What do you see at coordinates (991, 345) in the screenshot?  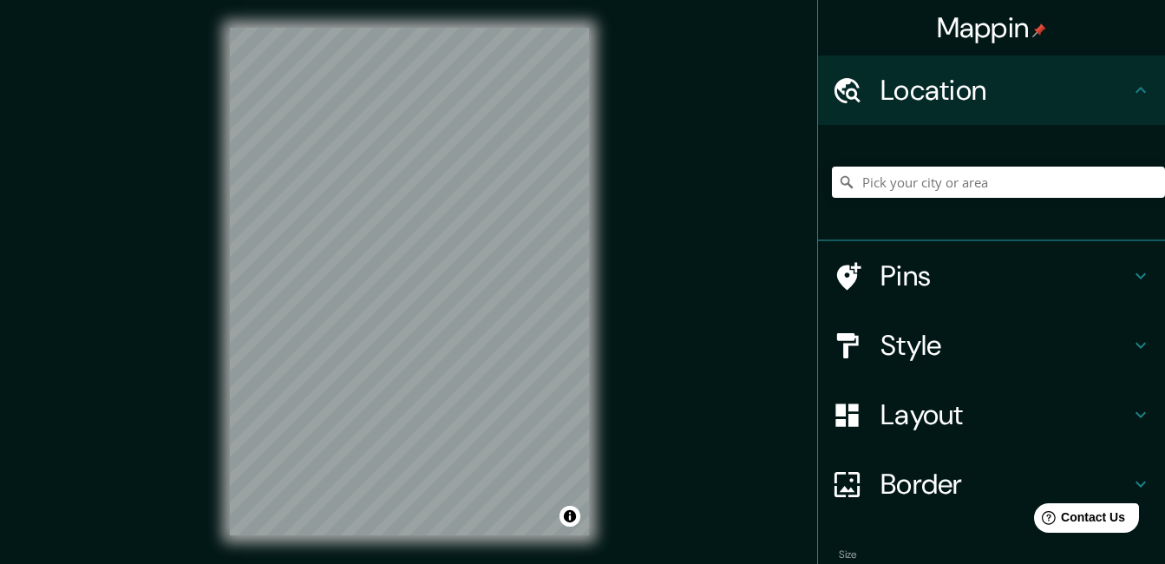 I see `div: Style` at bounding box center [991, 345].